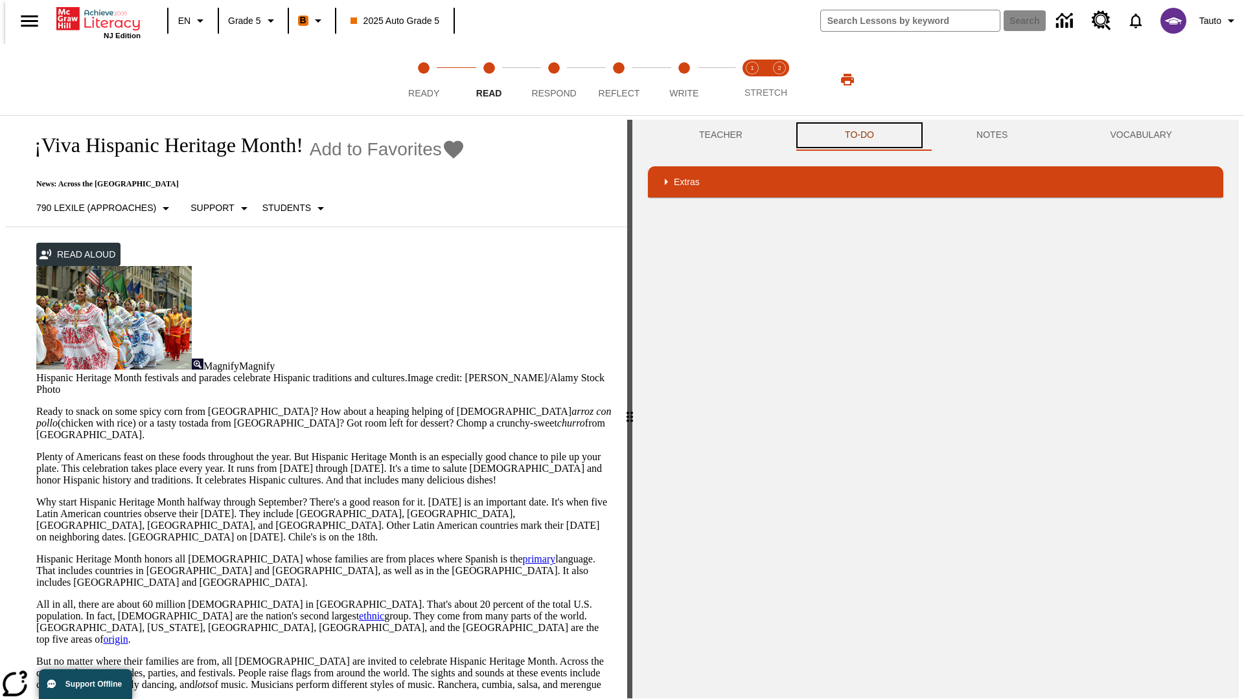 This screenshot has height=699, width=1244. I want to click on button: Reflect step 4 of 5, so click(619, 80).